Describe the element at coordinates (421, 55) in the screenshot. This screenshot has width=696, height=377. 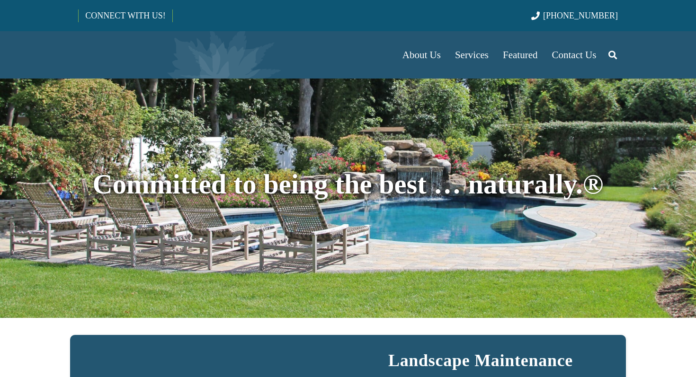
I see `span: About Us` at that location.